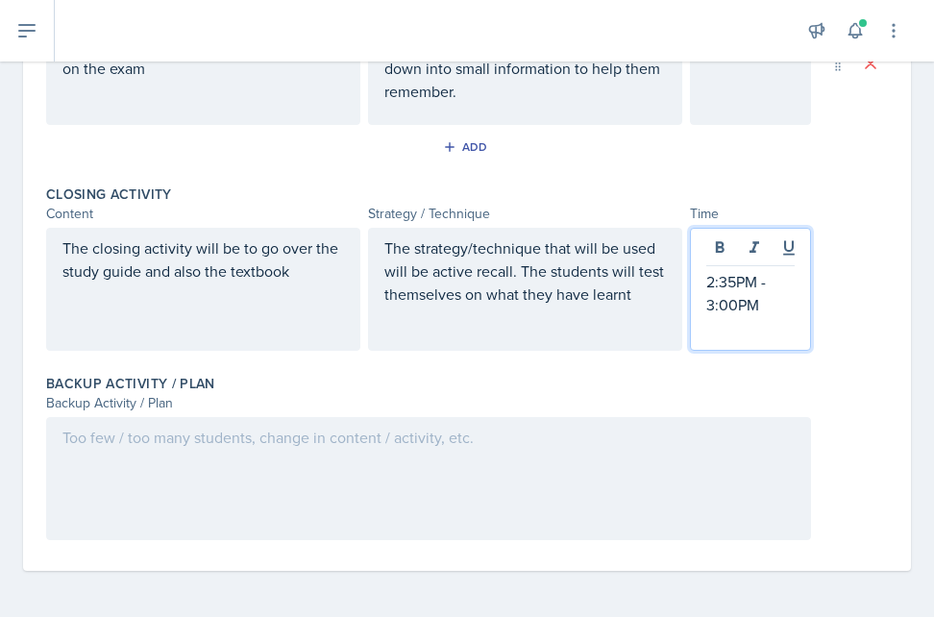 This screenshot has height=617, width=934. What do you see at coordinates (467, 147) in the screenshot?
I see `div: Add` at bounding box center [467, 147].